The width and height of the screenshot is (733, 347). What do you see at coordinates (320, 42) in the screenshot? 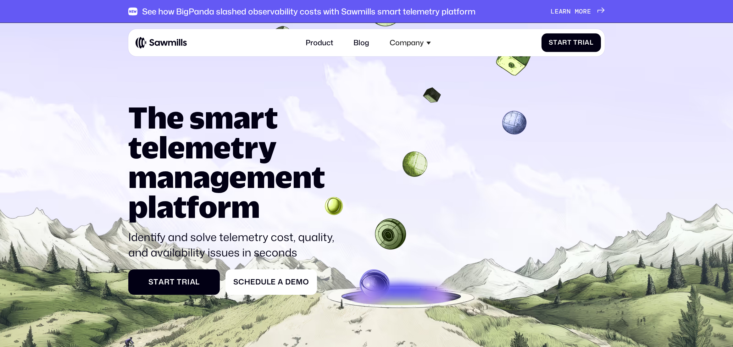
I see `a: Product` at bounding box center [320, 42].